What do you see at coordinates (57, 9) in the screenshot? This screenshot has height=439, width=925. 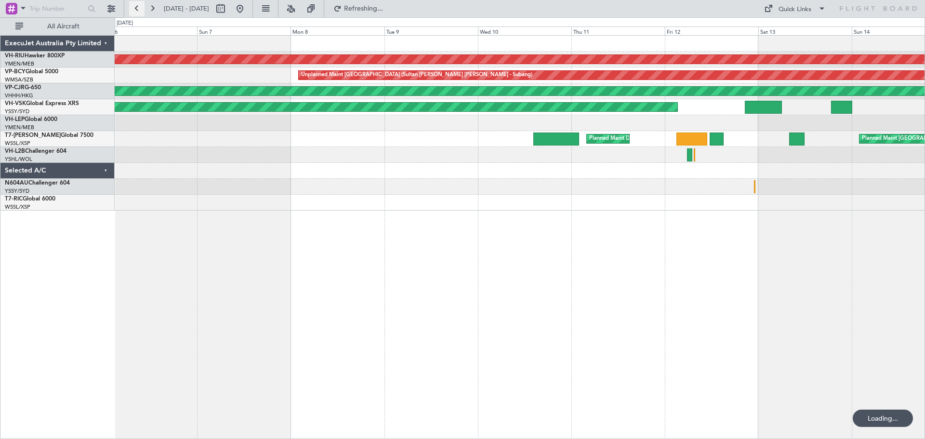 I see `input: Trip Number` at bounding box center [57, 9].